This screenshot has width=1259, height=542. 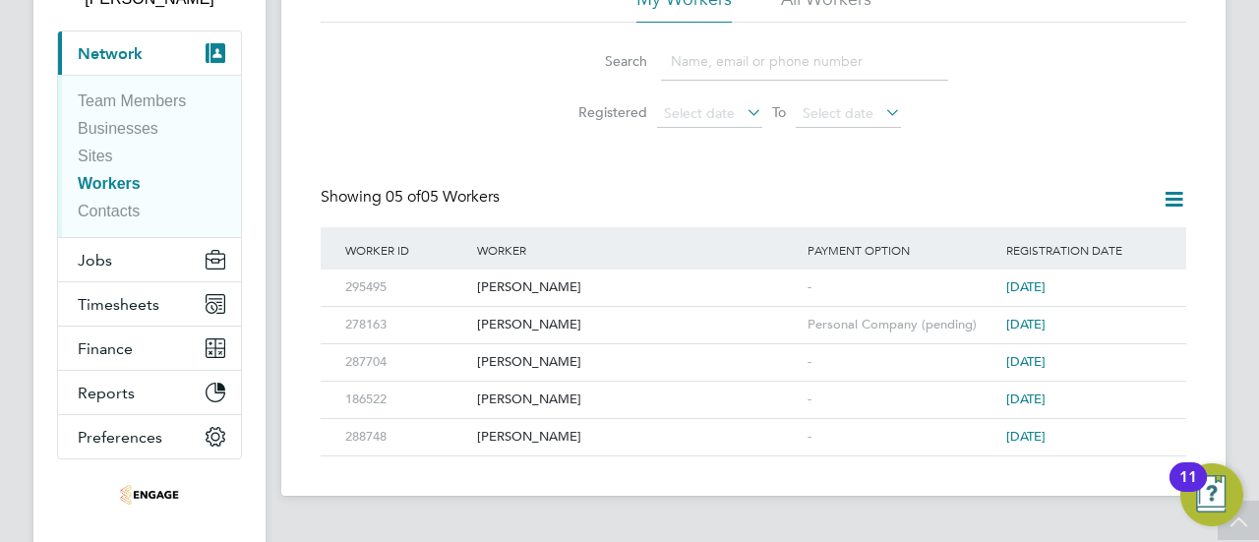 I want to click on span: Preferences, so click(x=120, y=437).